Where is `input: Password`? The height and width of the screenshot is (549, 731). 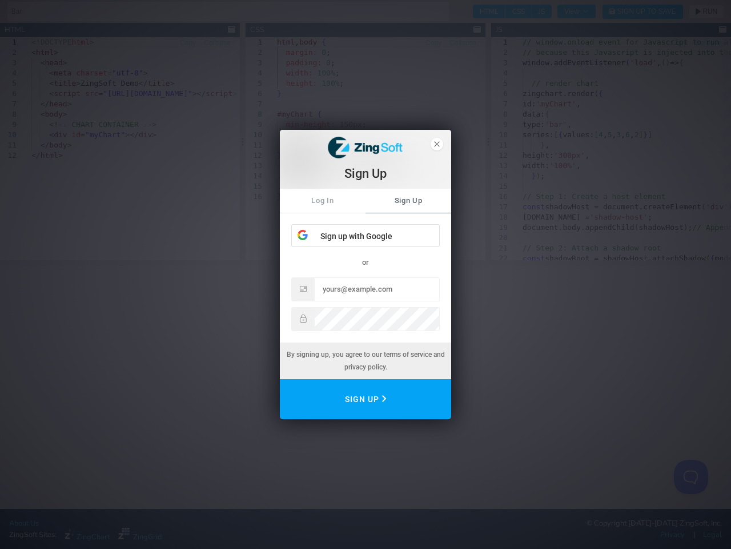 input: Password is located at coordinates (377, 319).